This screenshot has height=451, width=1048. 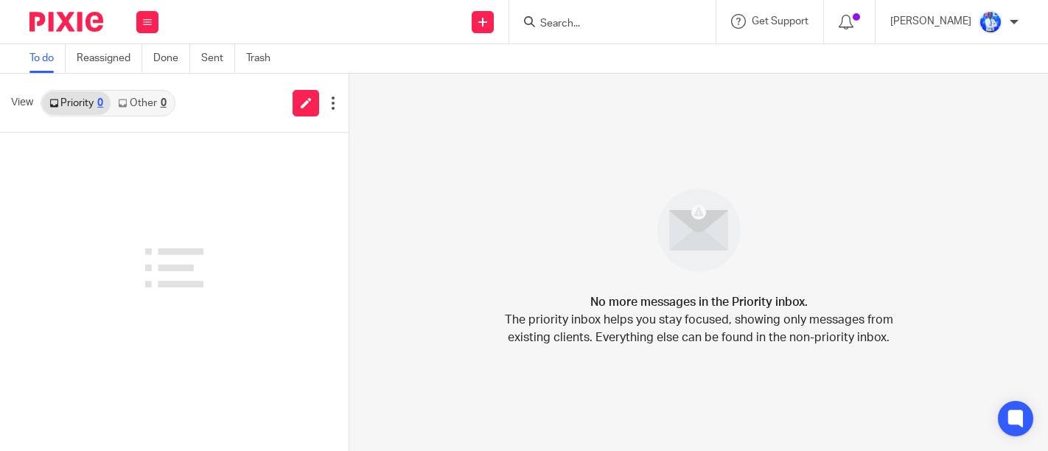 What do you see at coordinates (76, 103) in the screenshot?
I see `a: Priority0` at bounding box center [76, 103].